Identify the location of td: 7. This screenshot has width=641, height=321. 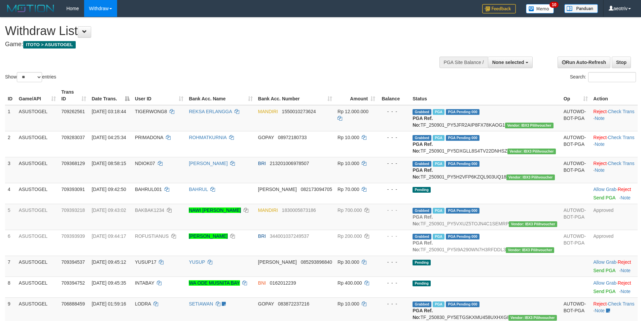
(10, 266).